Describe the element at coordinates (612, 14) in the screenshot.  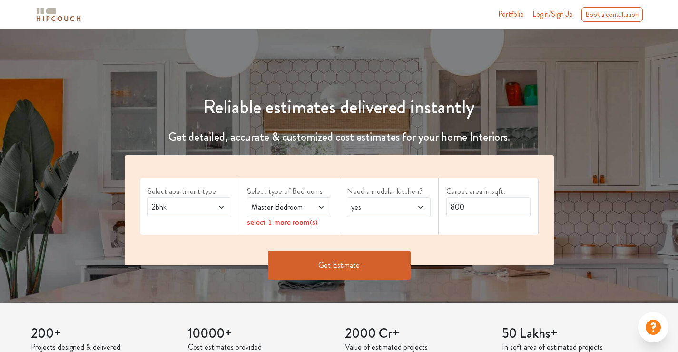
I see `div: Book a consultation` at that location.